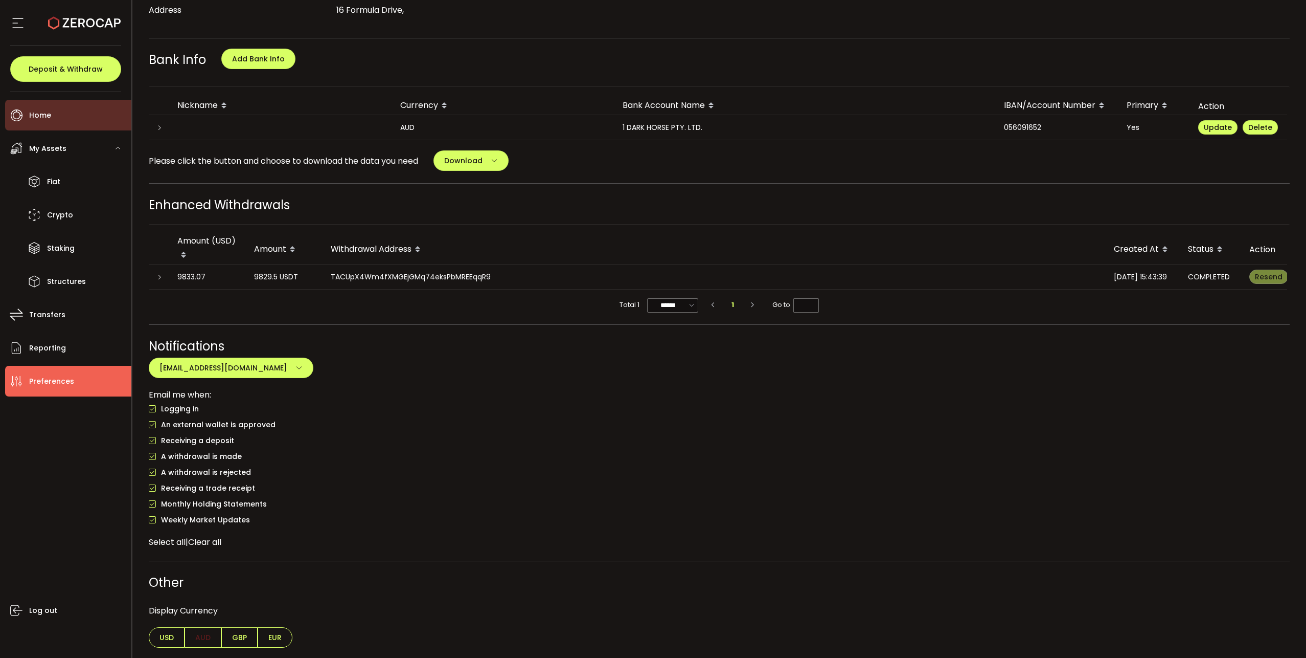 The image size is (1306, 658). I want to click on button: Deposit & Withdraw, so click(65, 69).